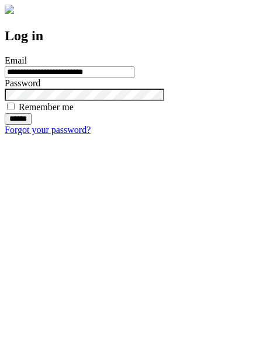 This screenshot has width=263, height=351. What do you see at coordinates (16, 60) in the screenshot?
I see `label: Email` at bounding box center [16, 60].